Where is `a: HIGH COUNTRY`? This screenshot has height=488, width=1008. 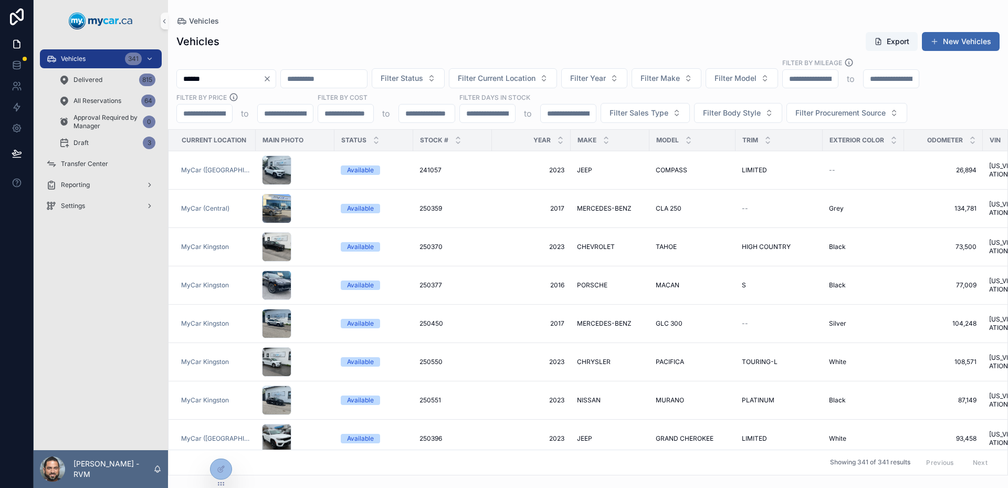
a: HIGH COUNTRY is located at coordinates (779, 247).